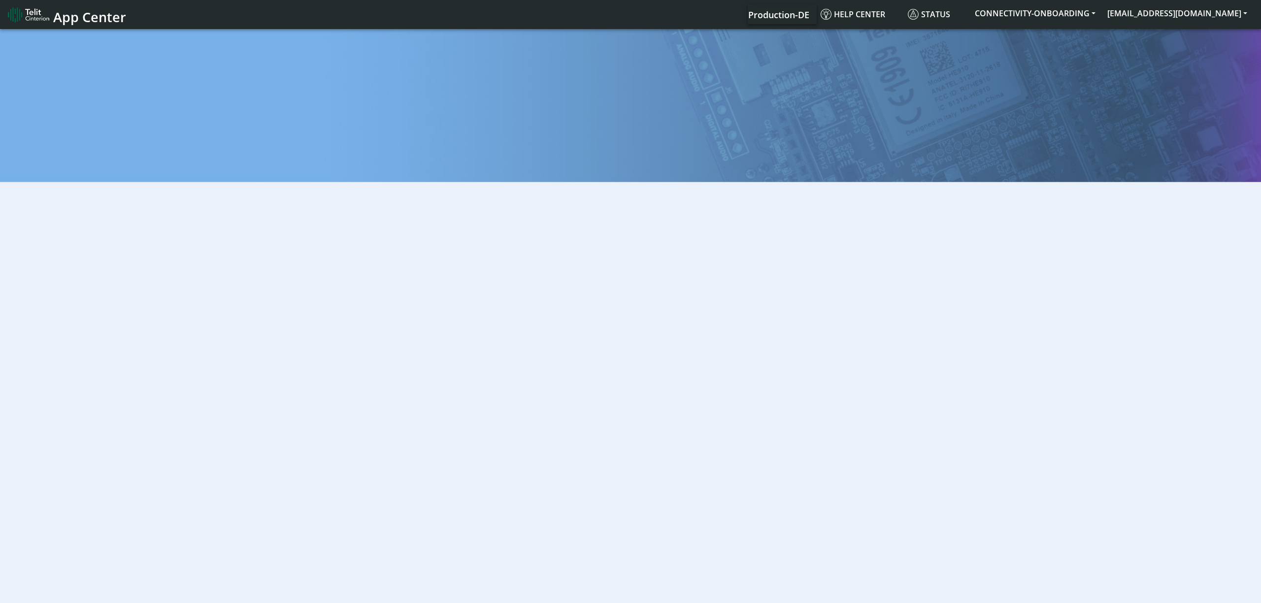  Describe the element at coordinates (778, 14) in the screenshot. I see `a: Your current platform instance` at that location.